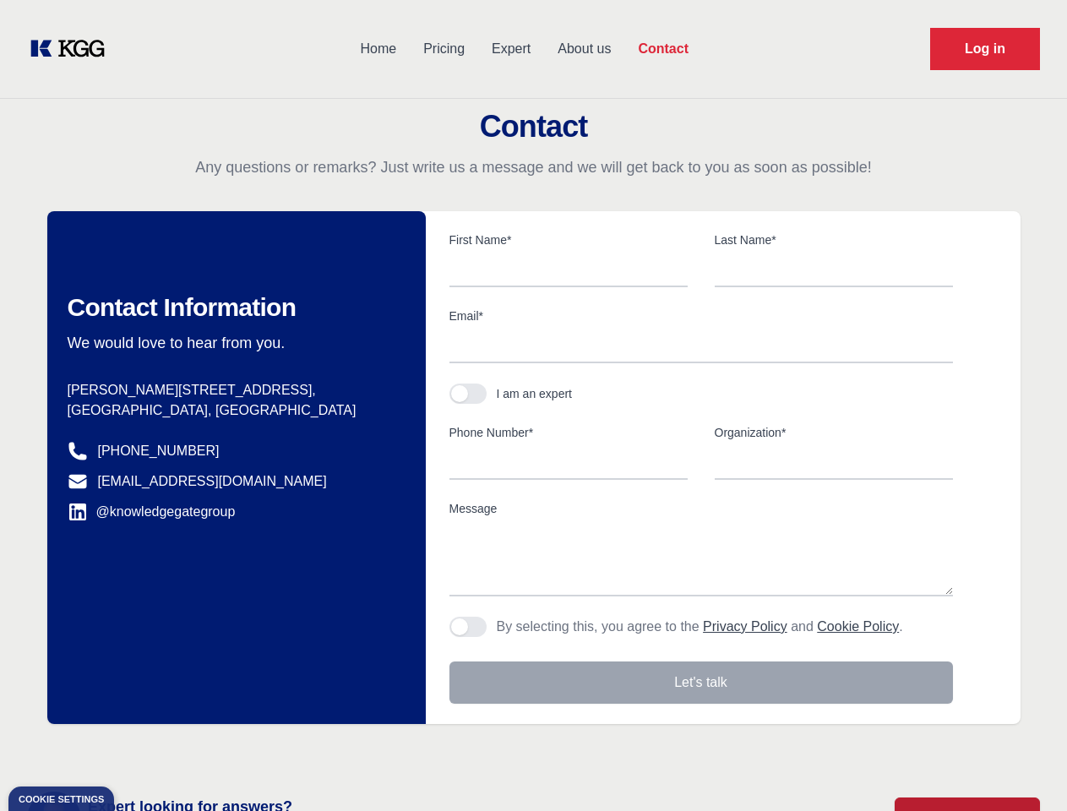 This screenshot has width=1067, height=811. What do you see at coordinates (858, 626) in the screenshot?
I see `a: Cookie Policy` at bounding box center [858, 626].